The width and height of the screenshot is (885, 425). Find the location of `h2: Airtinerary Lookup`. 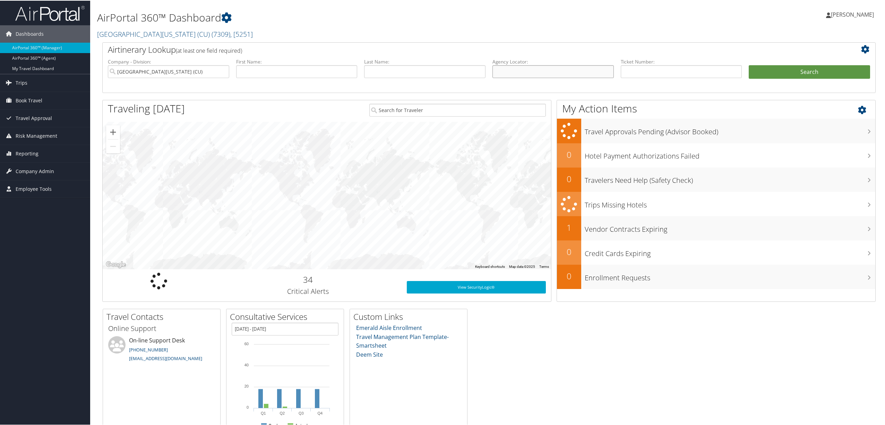

h2: Airtinerary Lookup is located at coordinates (457, 49).